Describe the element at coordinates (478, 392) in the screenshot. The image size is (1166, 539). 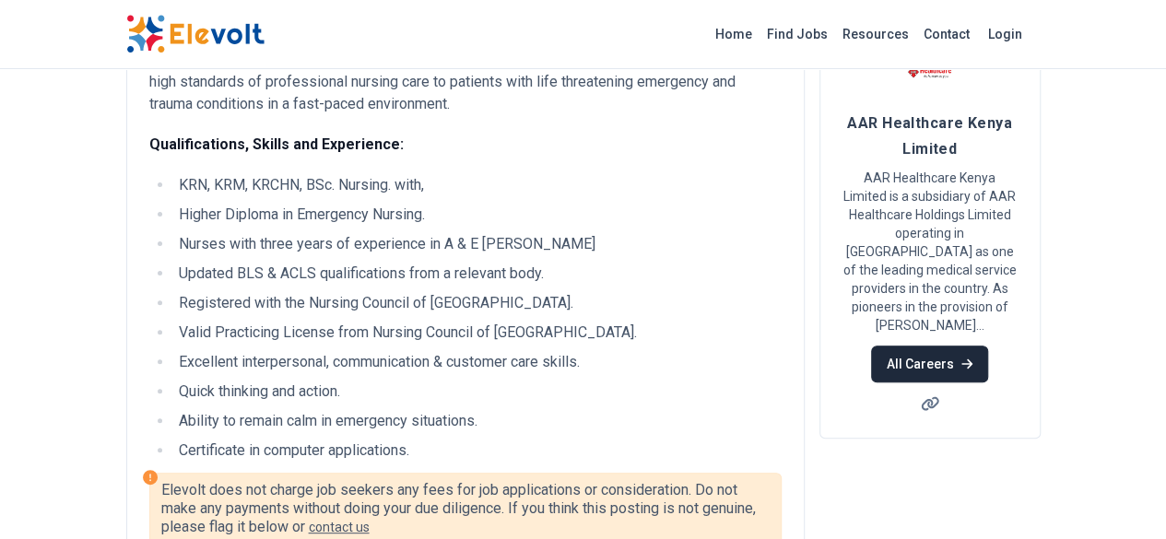
I see `li: Quick thinking and action.` at that location.